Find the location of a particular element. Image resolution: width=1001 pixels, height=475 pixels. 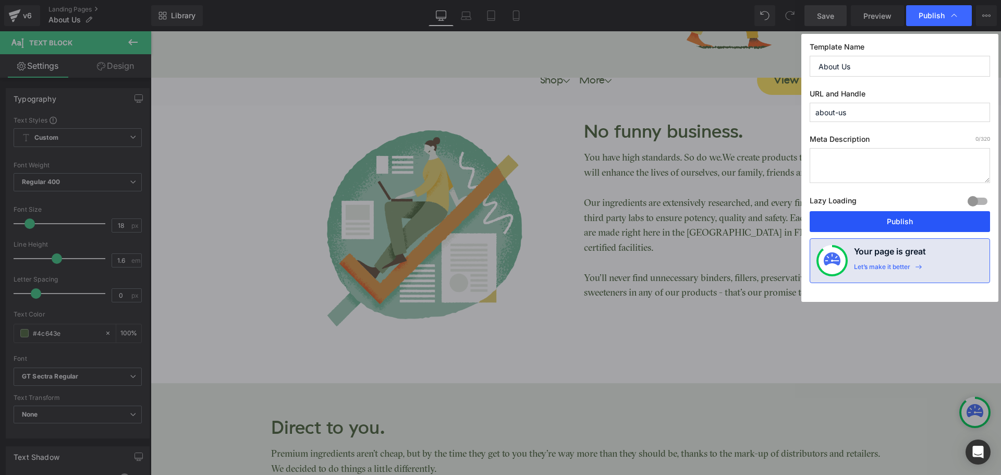

p: Our ingredients are extensively researched, and every final batch is tested by third party labs t... is located at coordinates (582, 195).